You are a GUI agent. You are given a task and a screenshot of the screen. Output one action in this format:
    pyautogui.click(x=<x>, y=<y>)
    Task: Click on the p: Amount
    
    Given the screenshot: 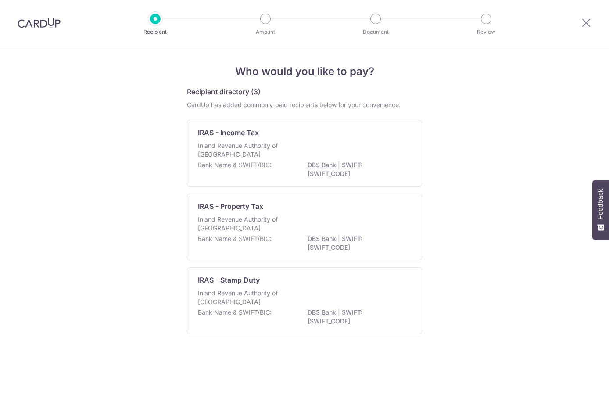 What is the action you would take?
    pyautogui.click(x=265, y=32)
    